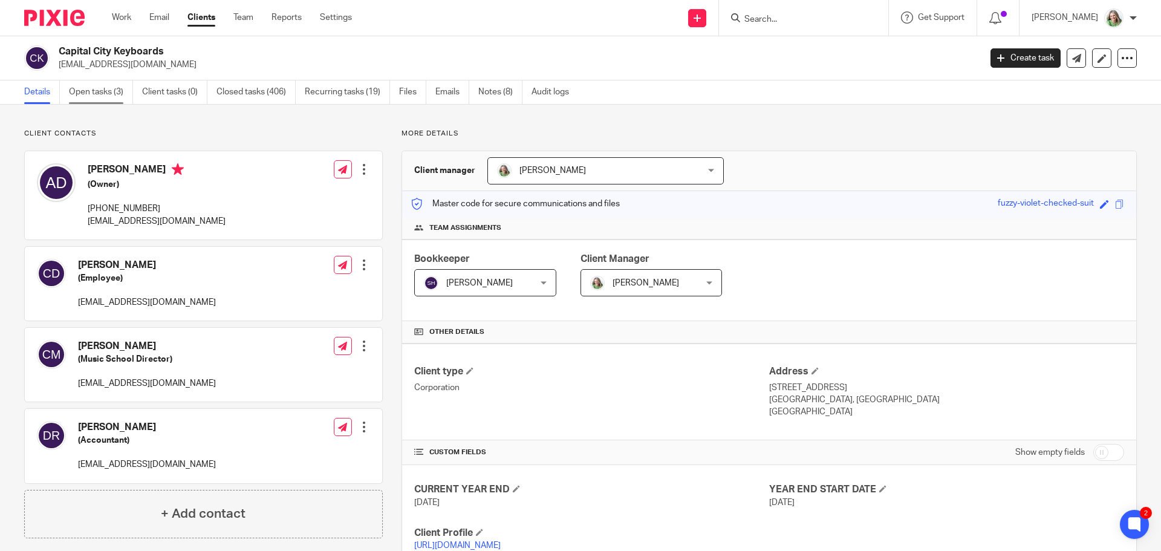  Describe the element at coordinates (175, 92) in the screenshot. I see `a: Client tasks (0)` at that location.